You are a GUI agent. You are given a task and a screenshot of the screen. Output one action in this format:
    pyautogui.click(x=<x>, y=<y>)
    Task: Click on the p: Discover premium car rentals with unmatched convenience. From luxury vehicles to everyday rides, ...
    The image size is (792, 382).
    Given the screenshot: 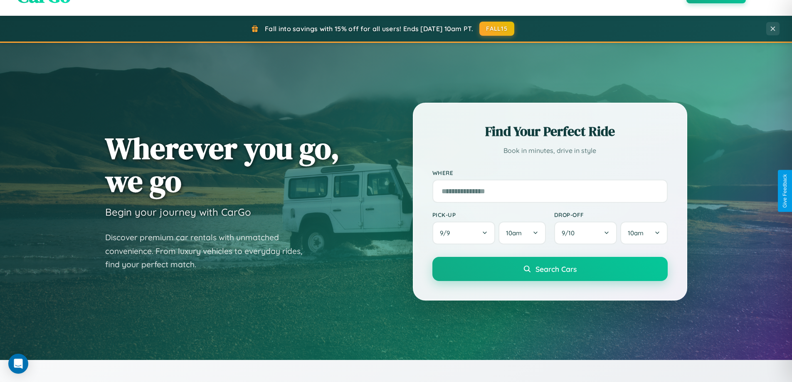 What is the action you would take?
    pyautogui.click(x=209, y=251)
    